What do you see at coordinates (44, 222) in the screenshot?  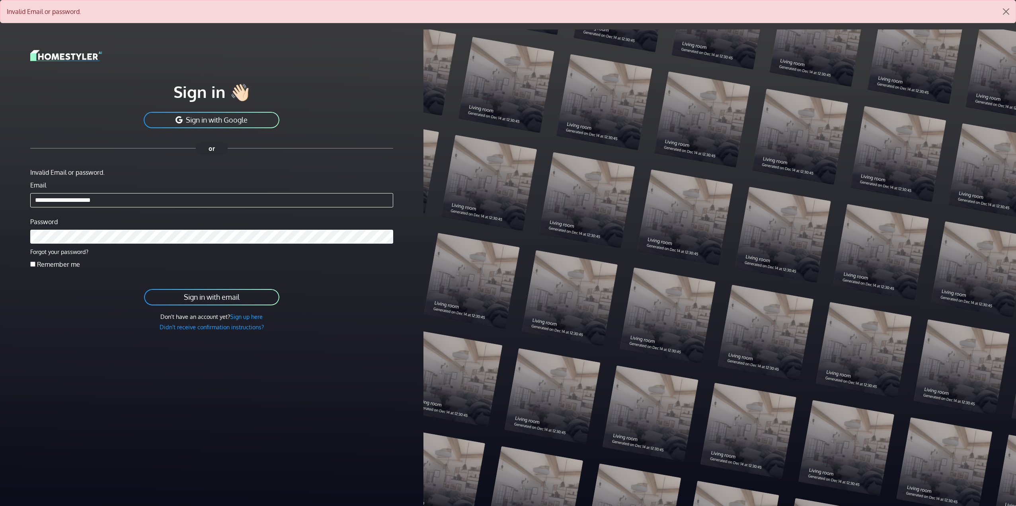 I see `label: Password` at bounding box center [44, 222].